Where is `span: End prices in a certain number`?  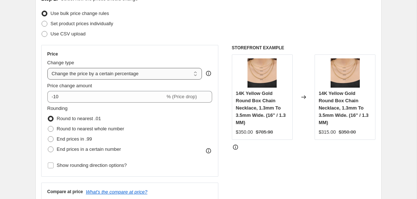 span: End prices in a certain number is located at coordinates (89, 149).